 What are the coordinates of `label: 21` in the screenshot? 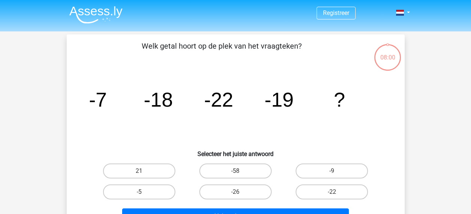 It's located at (139, 171).